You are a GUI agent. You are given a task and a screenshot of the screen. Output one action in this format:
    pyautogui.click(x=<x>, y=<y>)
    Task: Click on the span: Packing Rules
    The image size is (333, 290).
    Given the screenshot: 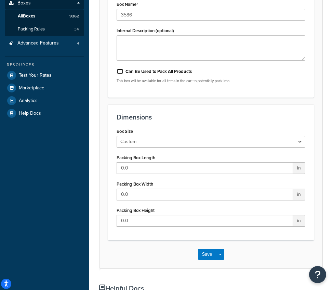 What is the action you would take?
    pyautogui.click(x=31, y=29)
    